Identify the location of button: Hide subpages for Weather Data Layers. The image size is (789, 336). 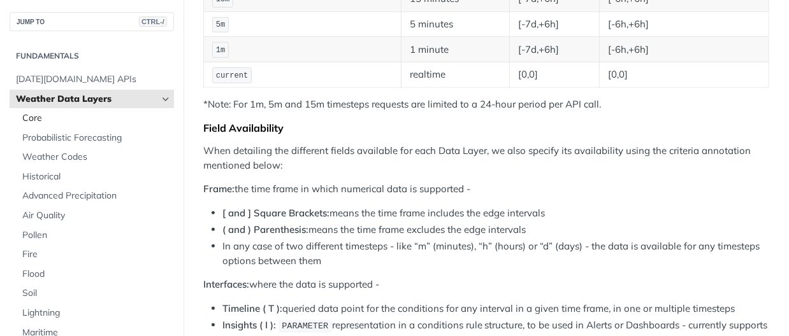
(166, 99).